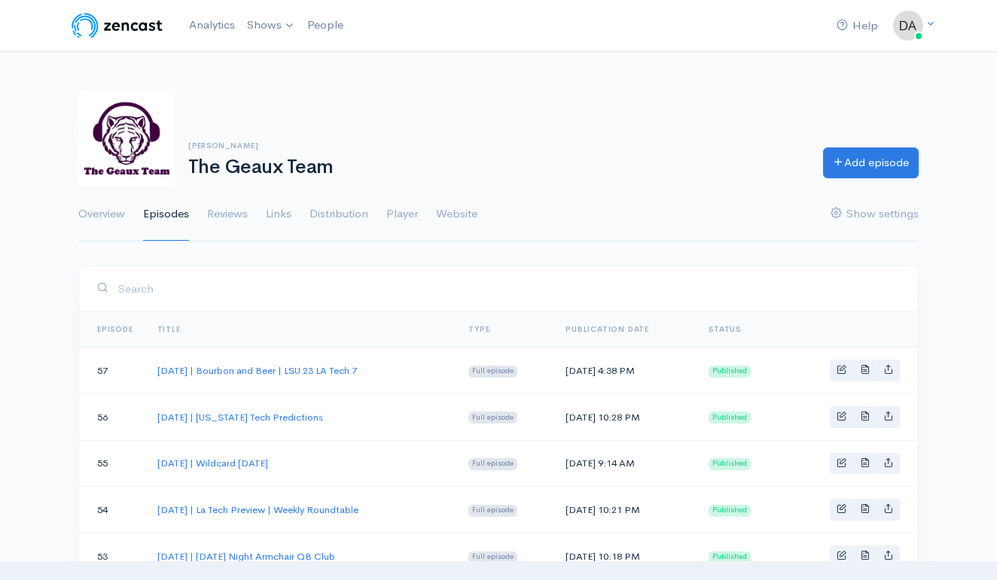 The width and height of the screenshot is (997, 580). Describe the element at coordinates (857, 26) in the screenshot. I see `a: Help` at that location.